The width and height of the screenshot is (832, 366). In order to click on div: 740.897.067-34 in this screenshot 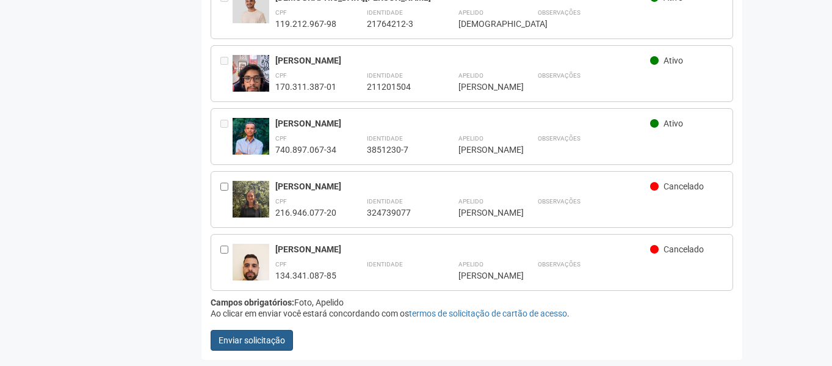, I will do `click(306, 150)`.